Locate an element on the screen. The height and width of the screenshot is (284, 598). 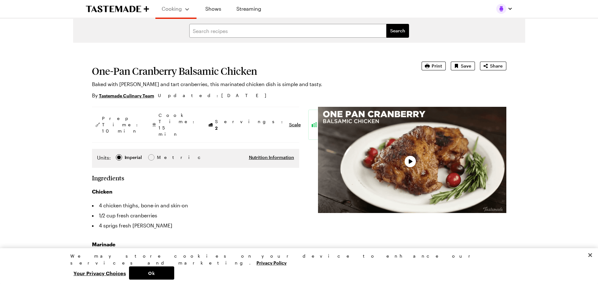
h3: Chicken is located at coordinates (196, 192).